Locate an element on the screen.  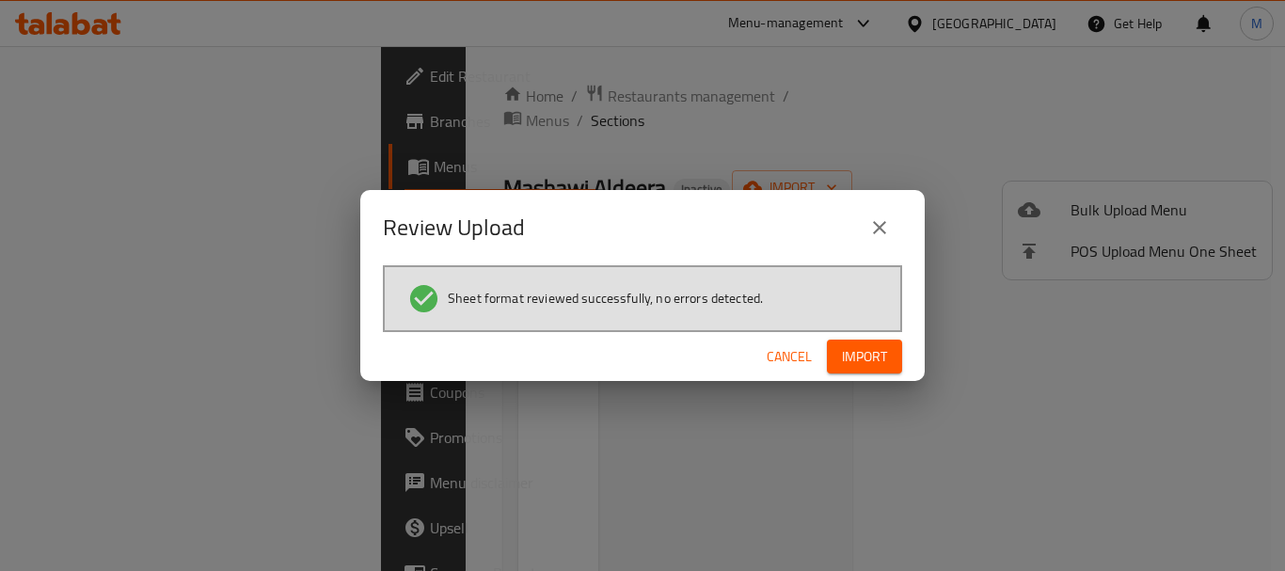
button: Import is located at coordinates (864, 356).